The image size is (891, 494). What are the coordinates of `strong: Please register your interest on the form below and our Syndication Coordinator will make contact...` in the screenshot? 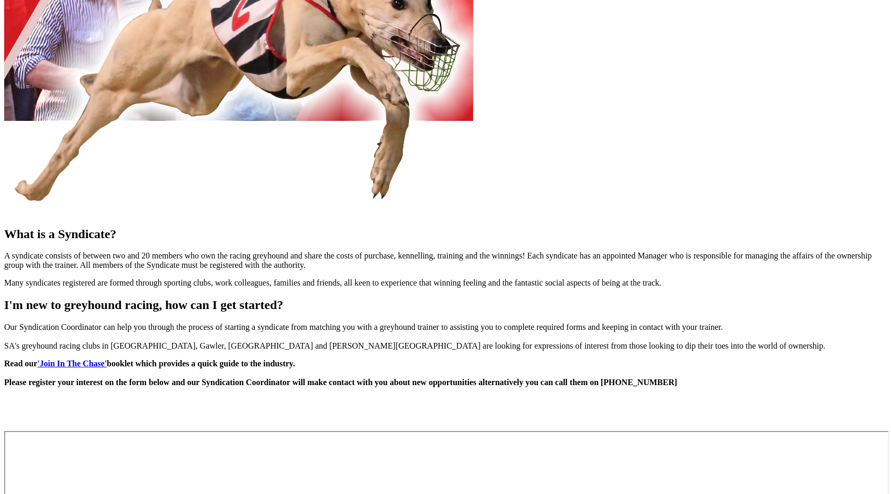 It's located at (341, 382).